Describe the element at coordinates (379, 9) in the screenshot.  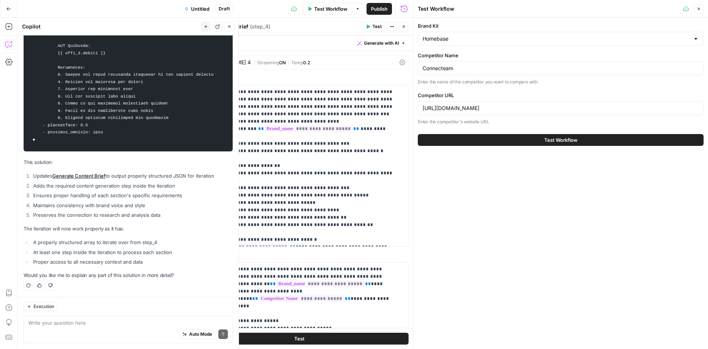
I see `span: Publish` at that location.